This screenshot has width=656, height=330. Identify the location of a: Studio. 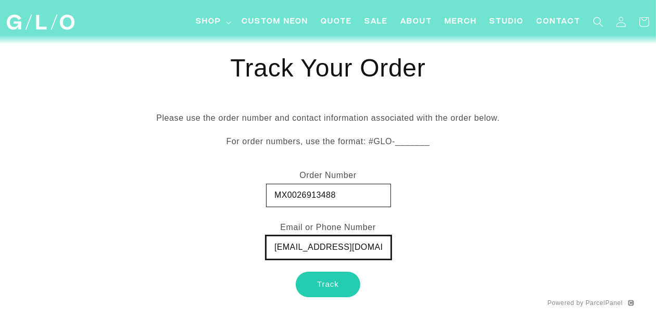
(507, 22).